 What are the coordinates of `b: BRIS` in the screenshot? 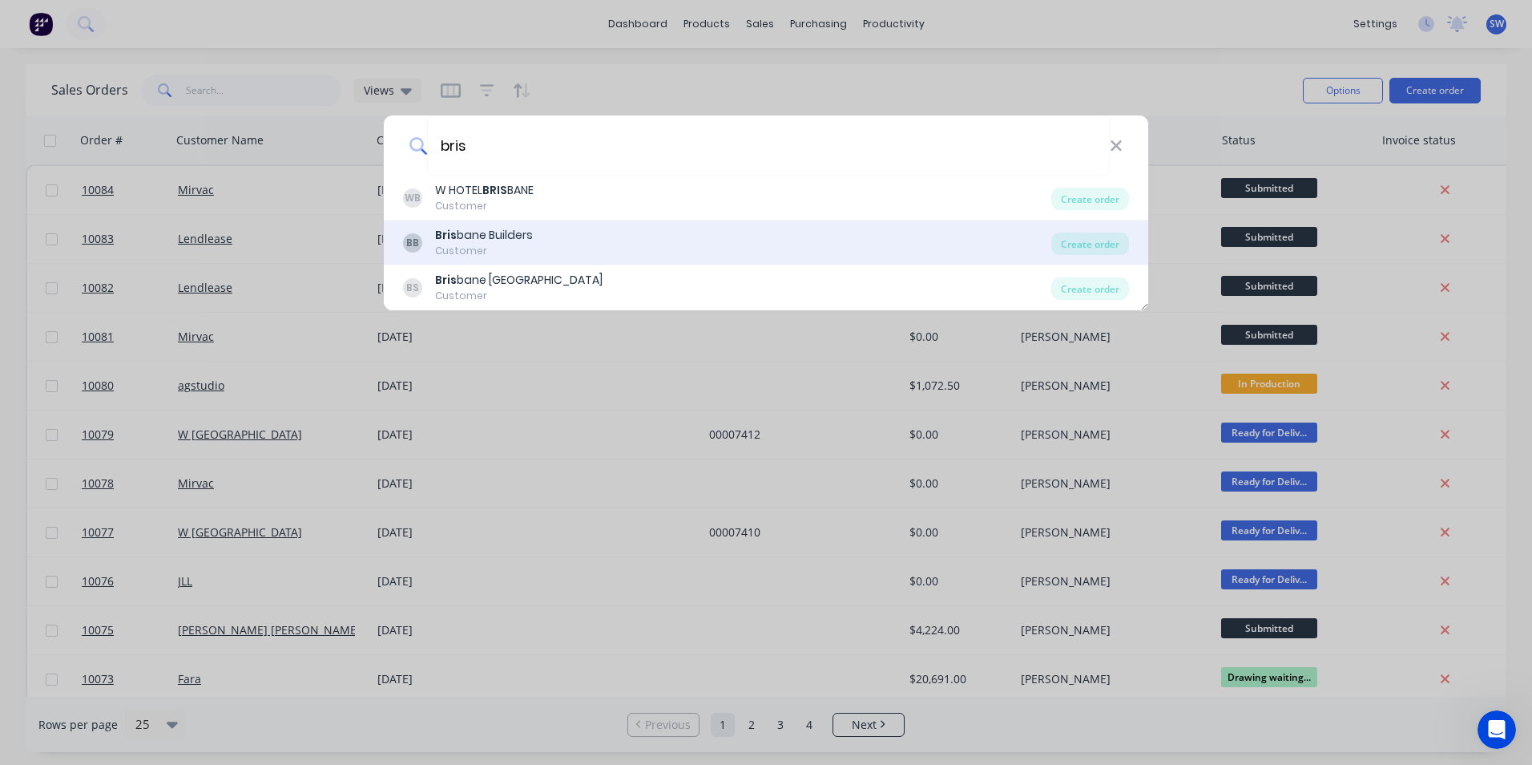 It's located at (494, 190).